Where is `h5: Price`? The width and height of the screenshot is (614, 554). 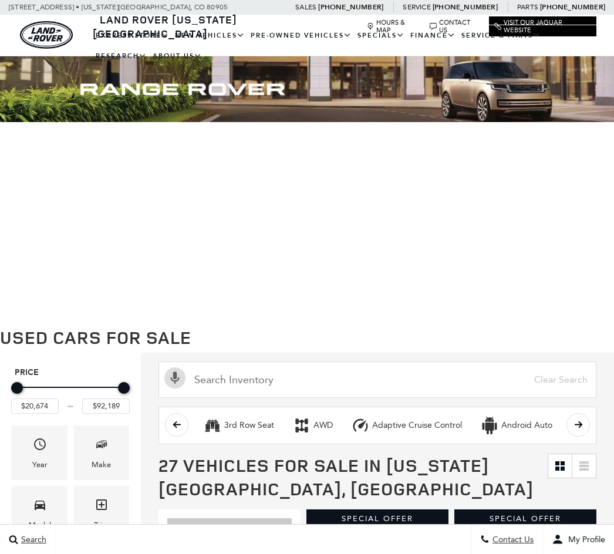 h5: Price is located at coordinates (70, 373).